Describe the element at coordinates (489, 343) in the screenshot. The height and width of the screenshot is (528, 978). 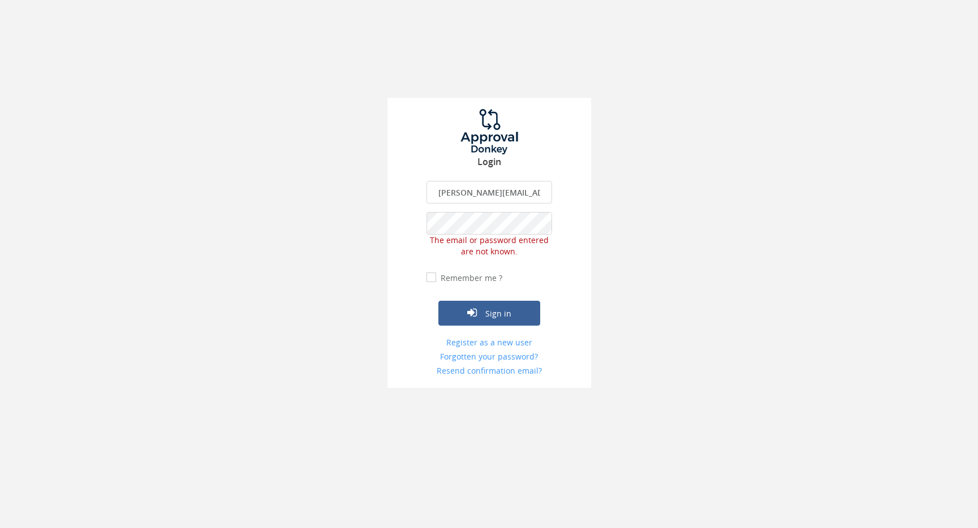
I see `a: Register as a new user` at that location.